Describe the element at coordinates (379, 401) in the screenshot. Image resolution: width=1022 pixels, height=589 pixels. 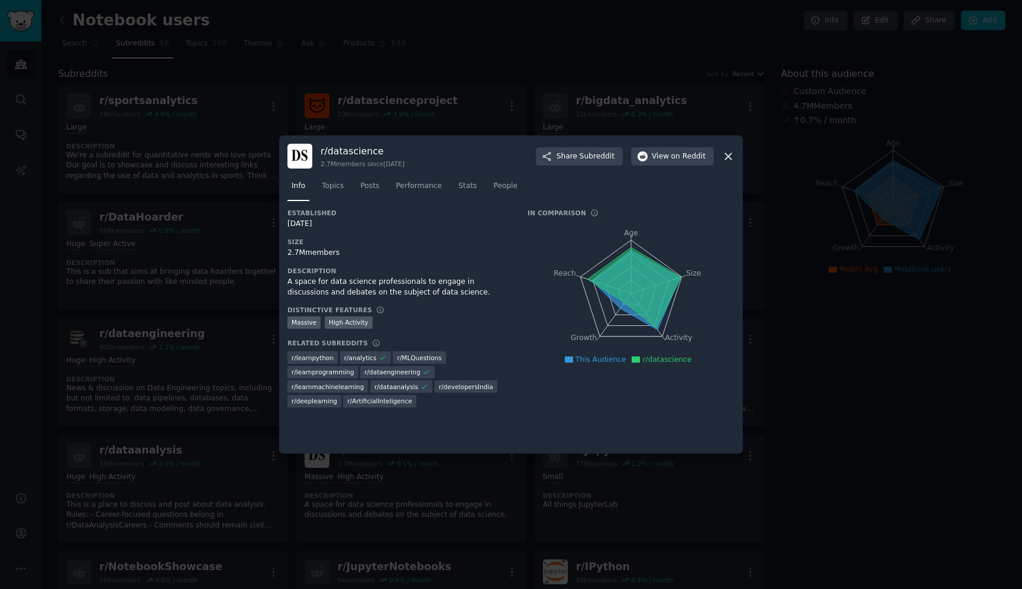
I see `span: r/ ArtificialInteligence` at that location.